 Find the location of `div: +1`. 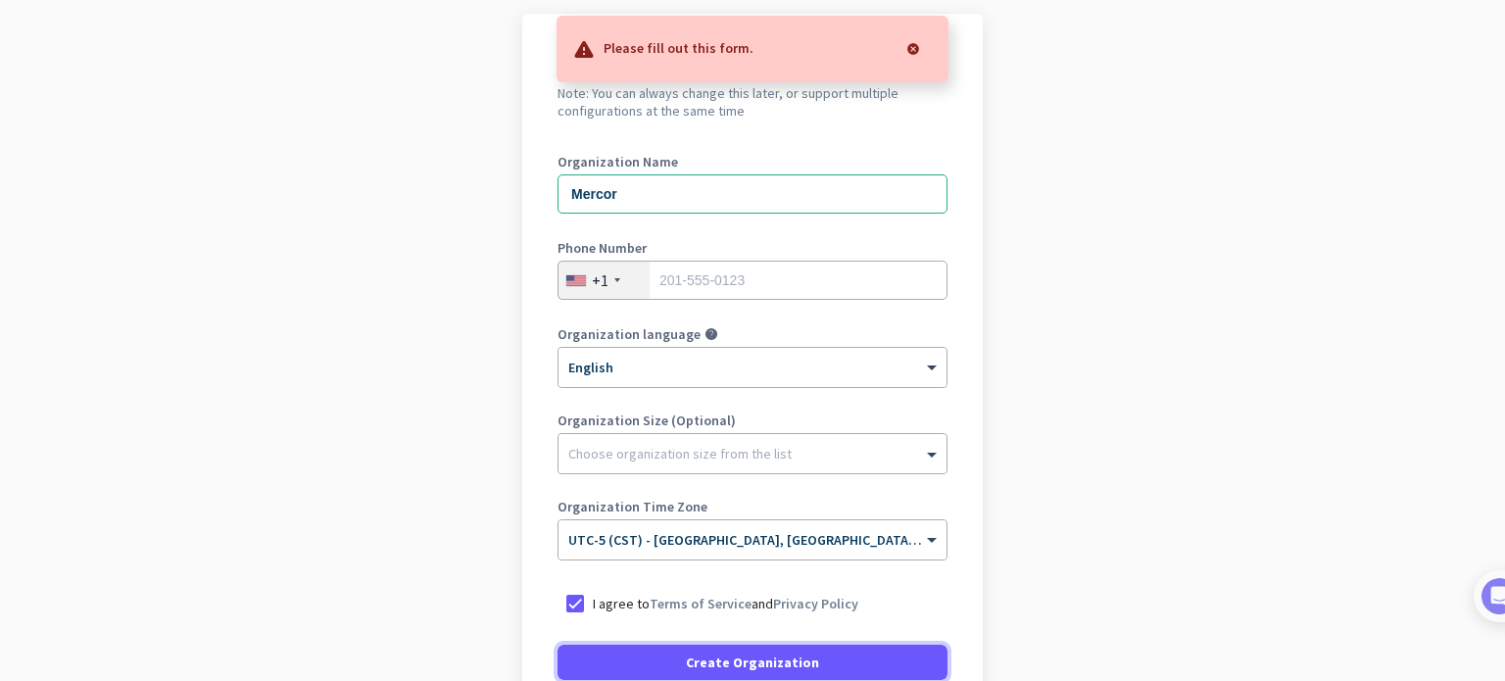

div: +1 is located at coordinates (600, 280).